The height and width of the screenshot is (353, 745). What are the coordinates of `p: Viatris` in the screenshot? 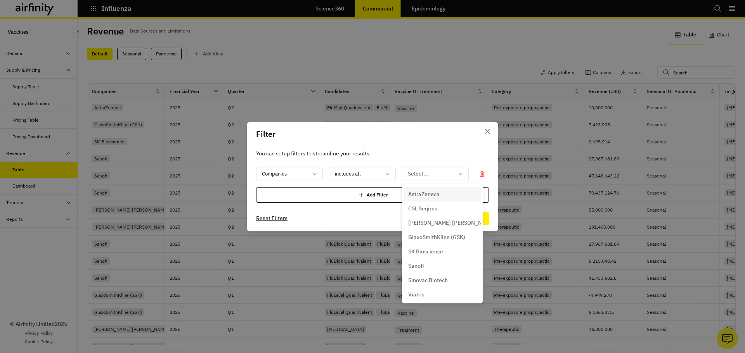 It's located at (416, 295).